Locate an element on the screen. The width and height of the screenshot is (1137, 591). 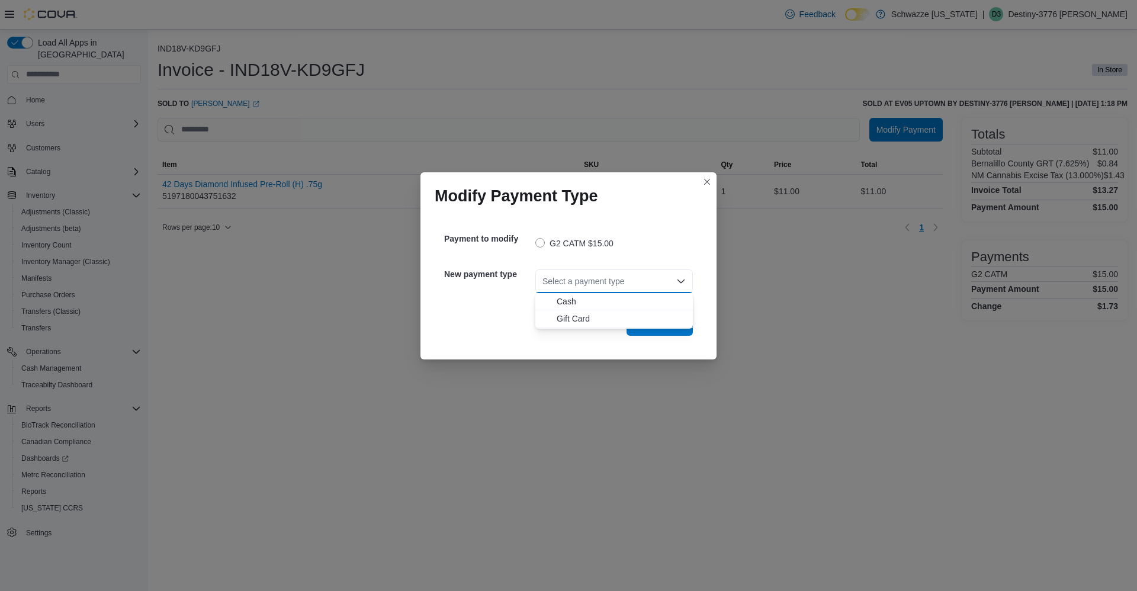
input: Accessible screen reader label is located at coordinates (543, 281).